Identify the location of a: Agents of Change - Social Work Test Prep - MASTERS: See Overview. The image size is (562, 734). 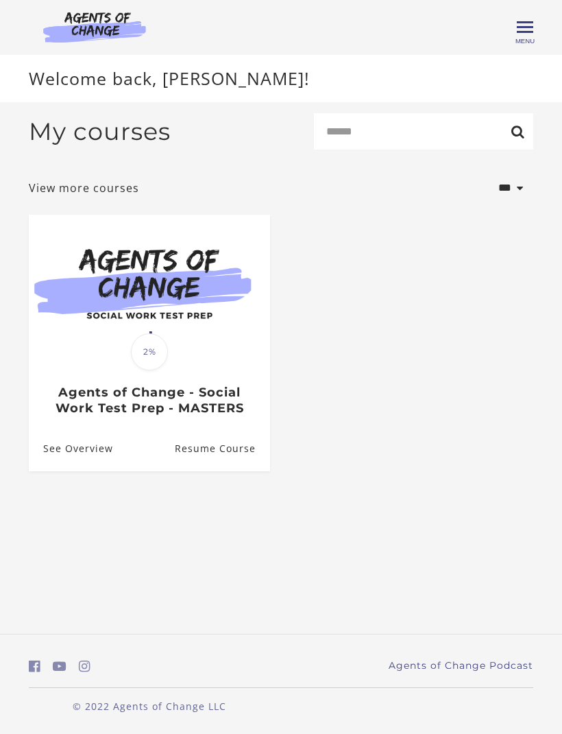
(71, 448).